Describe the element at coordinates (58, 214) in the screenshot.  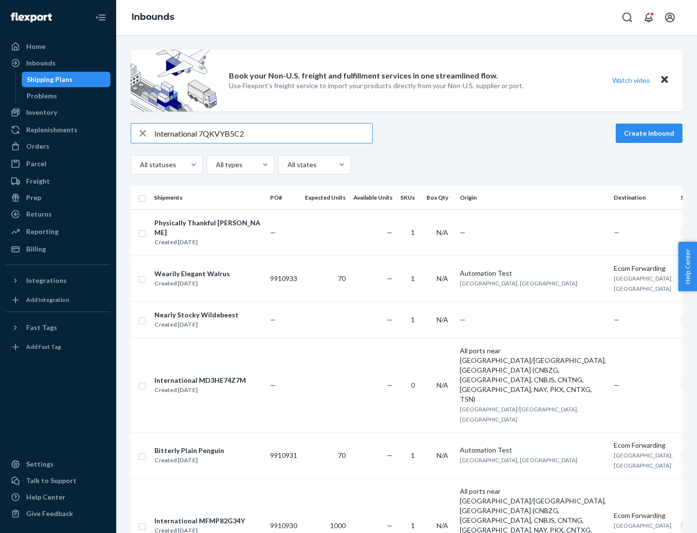
I see `a: Returns` at that location.